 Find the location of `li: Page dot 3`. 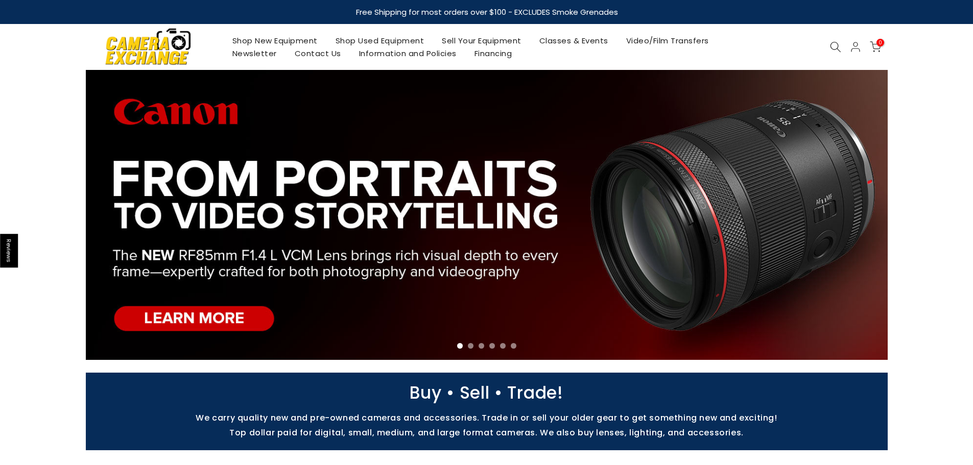

li: Page dot 3 is located at coordinates (481, 346).